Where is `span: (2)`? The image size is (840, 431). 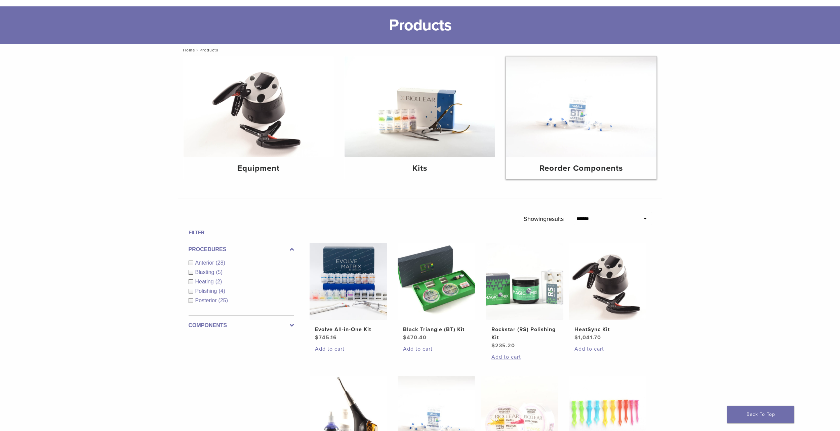
span: (2) is located at coordinates (219, 281).